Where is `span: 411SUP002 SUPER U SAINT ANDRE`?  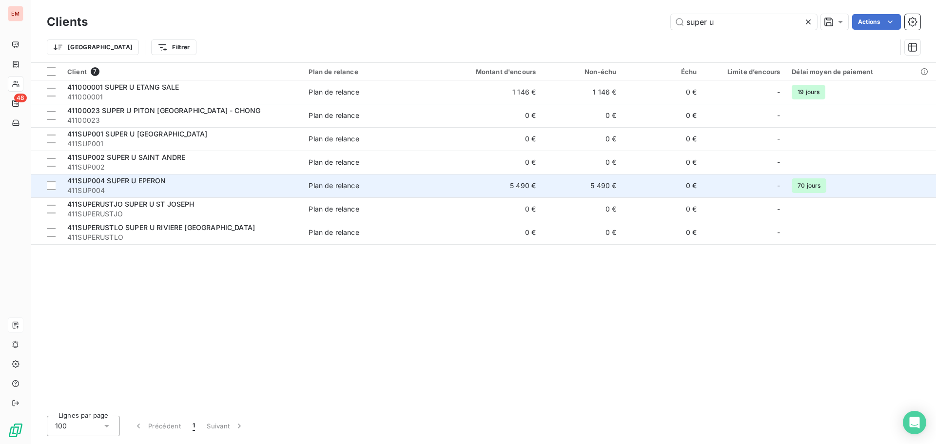 span: 411SUP002 SUPER U SAINT ANDRE is located at coordinates (126, 157).